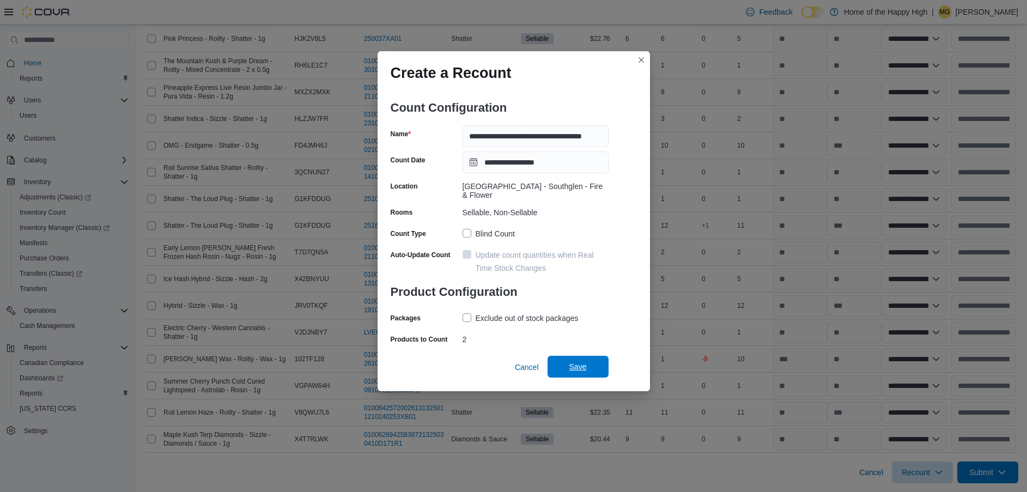 The height and width of the screenshot is (492, 1027). Describe the element at coordinates (641, 60) in the screenshot. I see `button: Closes this modal window` at that location.